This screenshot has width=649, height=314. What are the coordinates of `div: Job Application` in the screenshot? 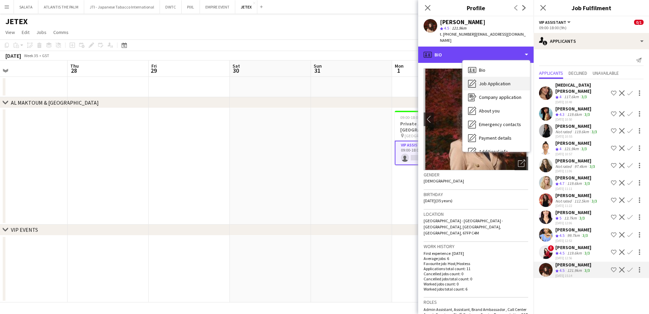 It's located at (497, 84).